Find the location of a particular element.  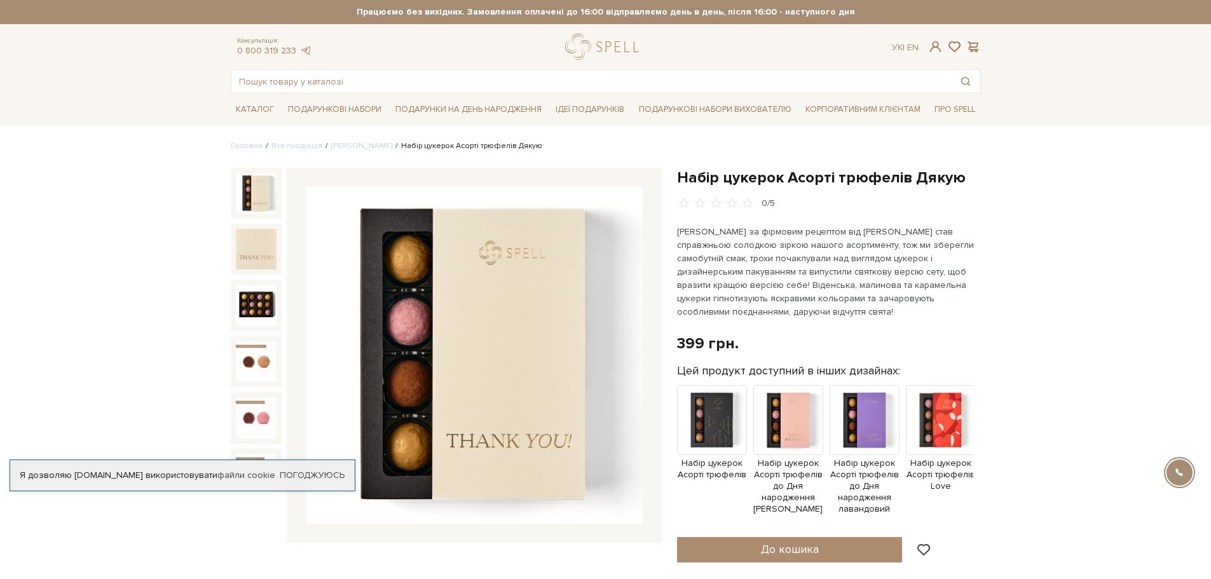

a: файли cookie is located at coordinates (246, 475).